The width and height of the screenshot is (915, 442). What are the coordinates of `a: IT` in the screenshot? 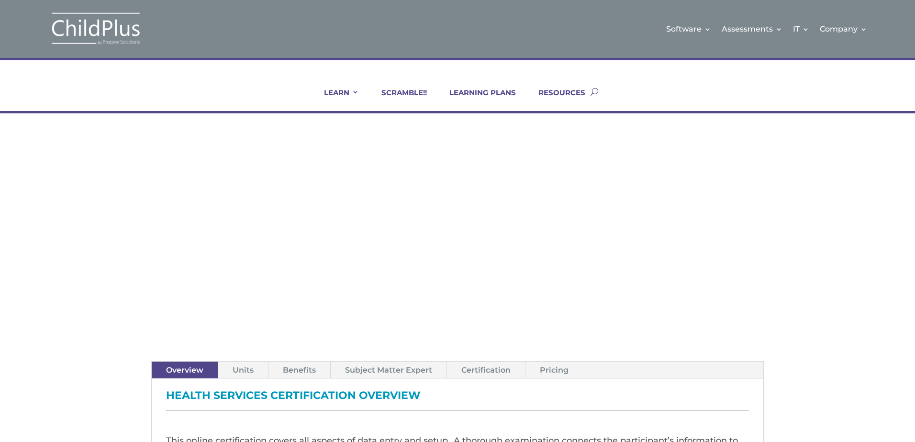 It's located at (801, 29).